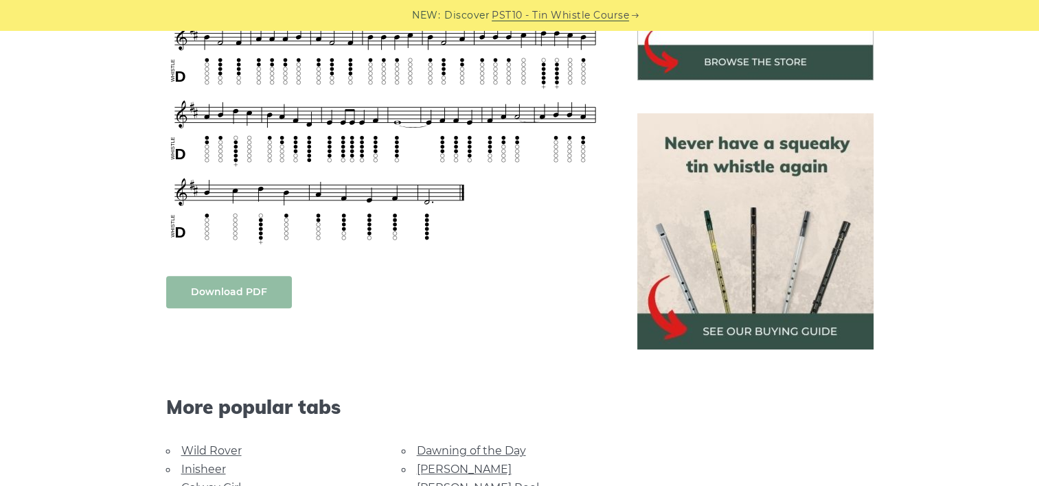  Describe the element at coordinates (560, 15) in the screenshot. I see `a: PST10 - Tin Whistle Course` at that location.